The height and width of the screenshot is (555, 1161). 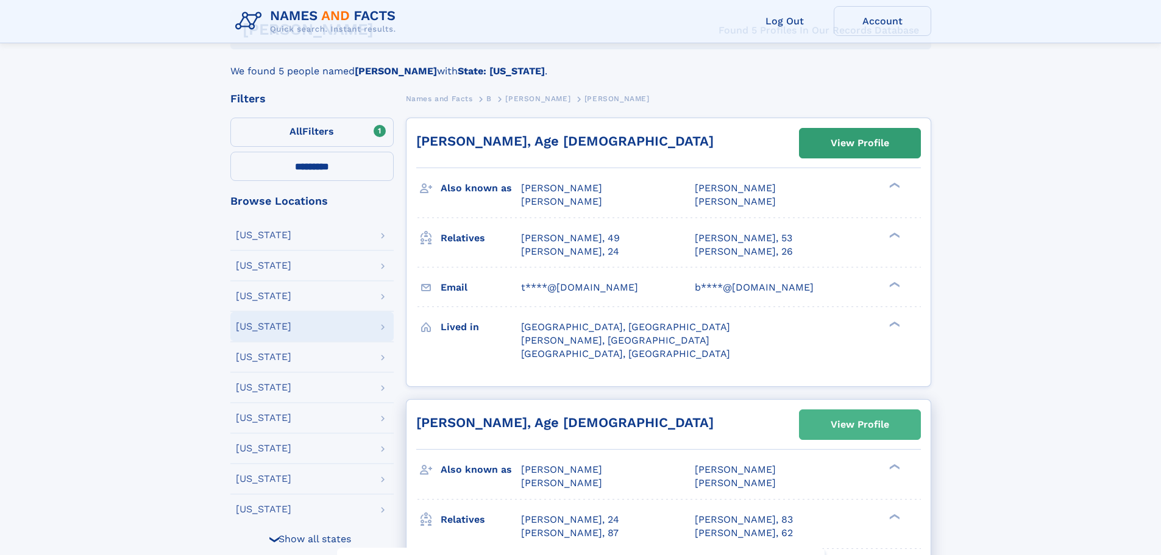 What do you see at coordinates (440, 98) in the screenshot?
I see `a: Names and Facts` at bounding box center [440, 98].